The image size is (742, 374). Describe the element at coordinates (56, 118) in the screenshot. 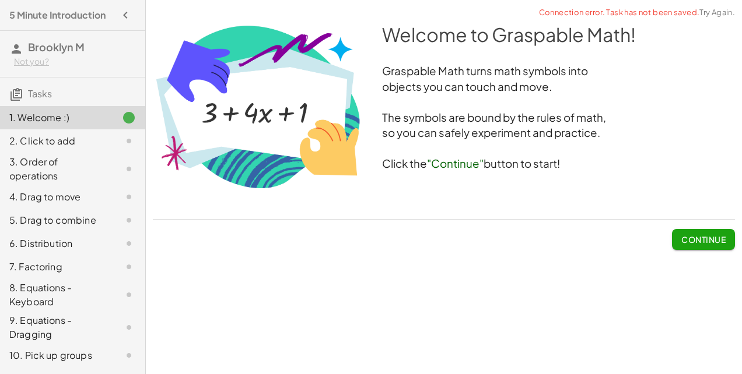

I see `div: 1. Welcome :)` at that location.